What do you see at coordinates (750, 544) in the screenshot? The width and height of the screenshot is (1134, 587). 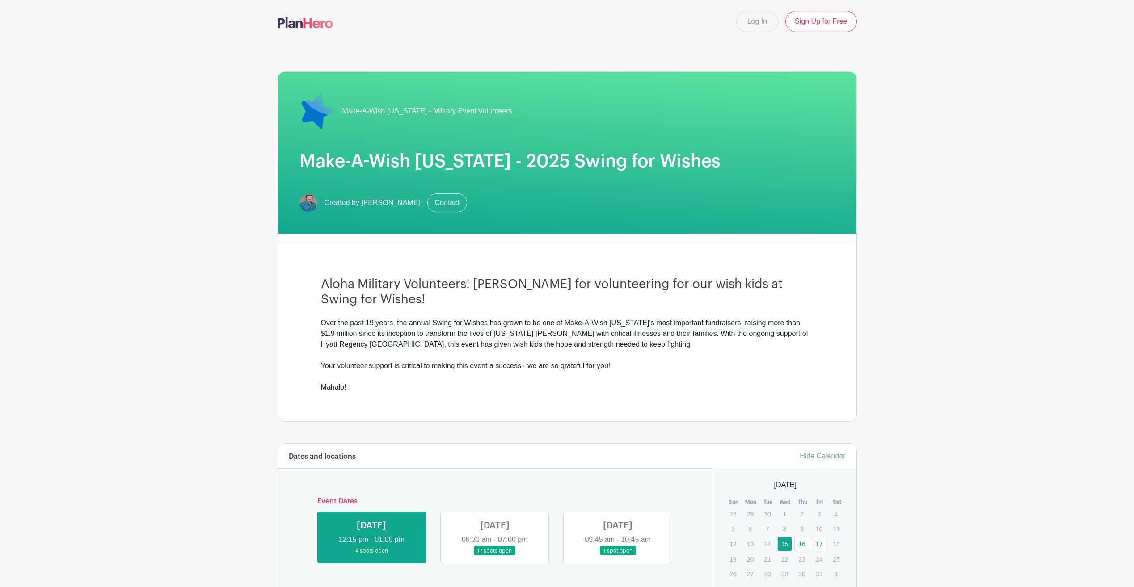 I see `p: 13` at bounding box center [750, 544].